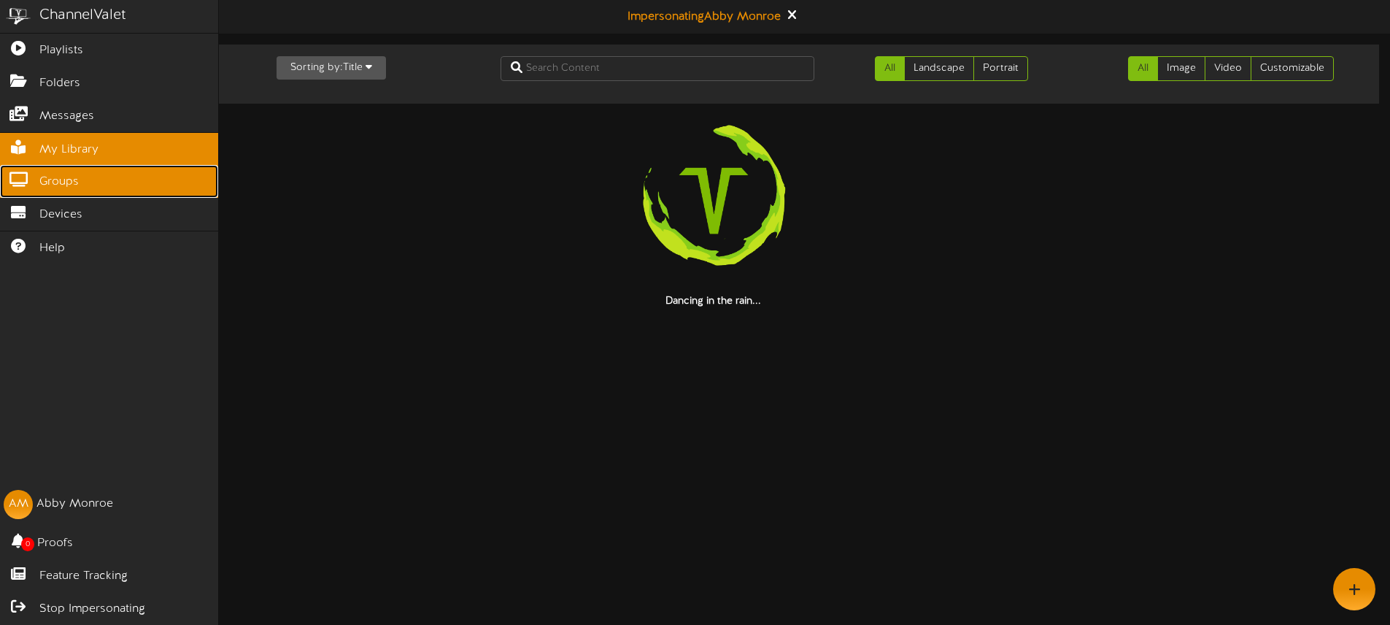 This screenshot has width=1390, height=625. Describe the element at coordinates (61, 50) in the screenshot. I see `span: Playlists` at that location.